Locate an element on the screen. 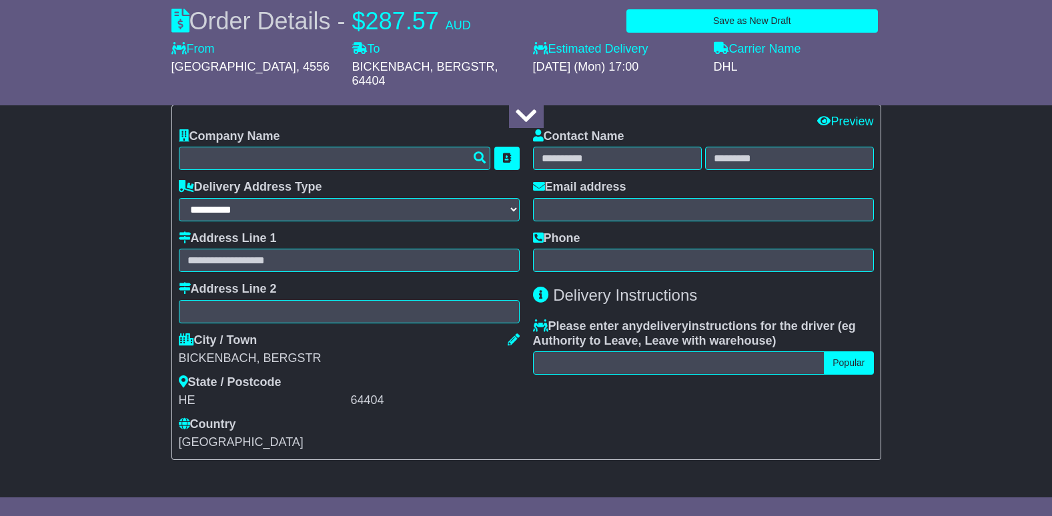 The height and width of the screenshot is (516, 1052). label: From is located at coordinates (193, 49).